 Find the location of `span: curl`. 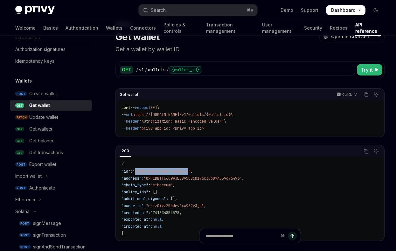

span: curl is located at coordinates (126, 108).